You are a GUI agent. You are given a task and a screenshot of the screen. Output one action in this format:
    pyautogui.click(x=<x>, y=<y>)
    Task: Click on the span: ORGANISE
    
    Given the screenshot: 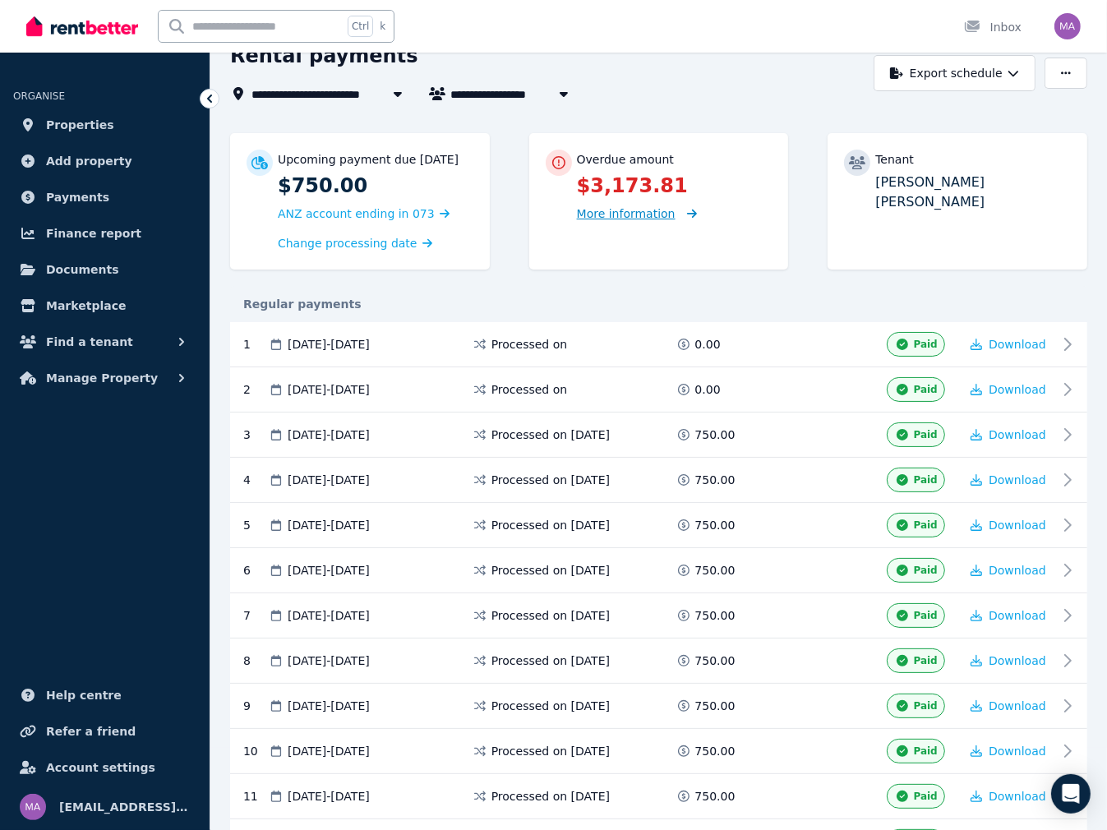 What is the action you would take?
    pyautogui.click(x=39, y=96)
    